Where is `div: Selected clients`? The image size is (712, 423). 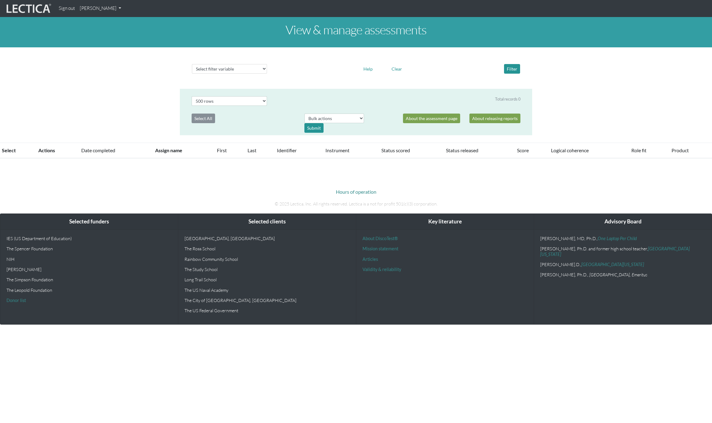 div: Selected clients is located at coordinates (267, 221).